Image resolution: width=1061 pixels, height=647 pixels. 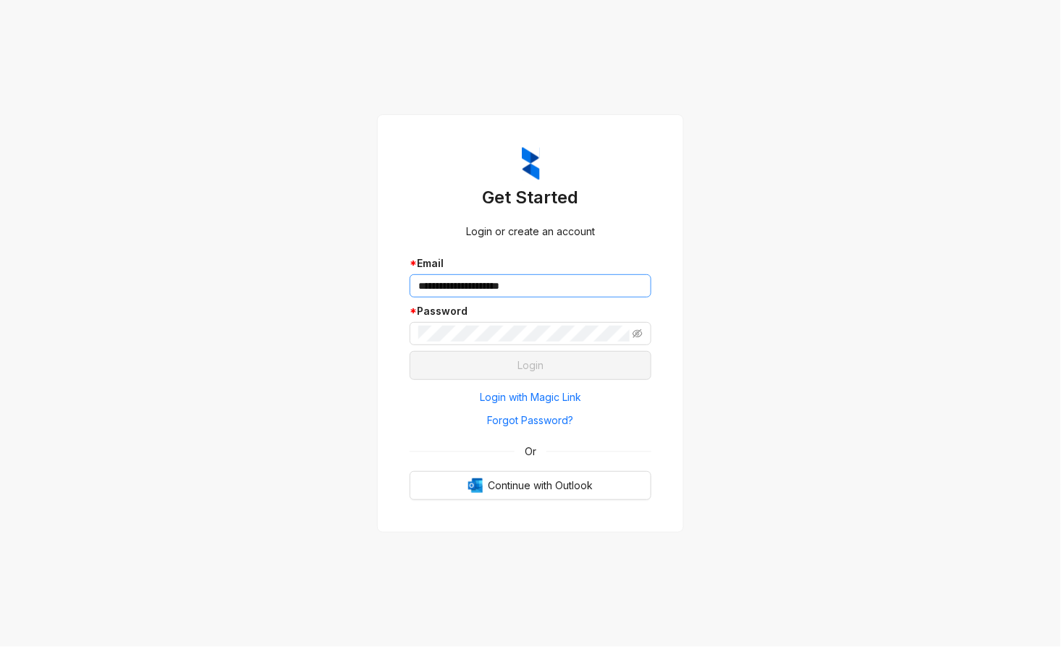 What do you see at coordinates (541, 486) in the screenshot?
I see `span: Continue with Outlook` at bounding box center [541, 486].